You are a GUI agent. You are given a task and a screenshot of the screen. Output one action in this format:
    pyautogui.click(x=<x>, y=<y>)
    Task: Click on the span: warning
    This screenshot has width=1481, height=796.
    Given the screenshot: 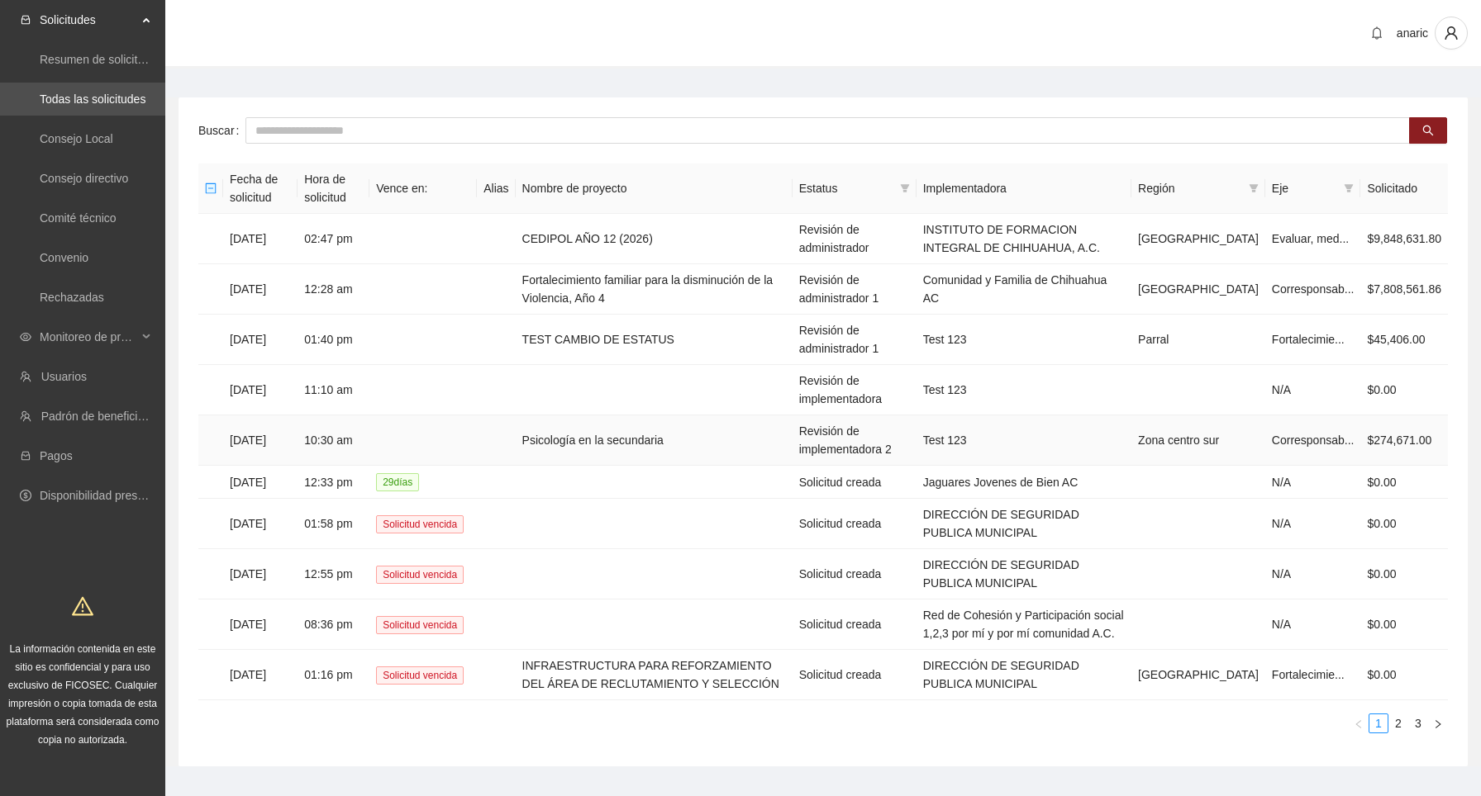 What is the action you would take?
    pyautogui.click(x=83, y=606)
    